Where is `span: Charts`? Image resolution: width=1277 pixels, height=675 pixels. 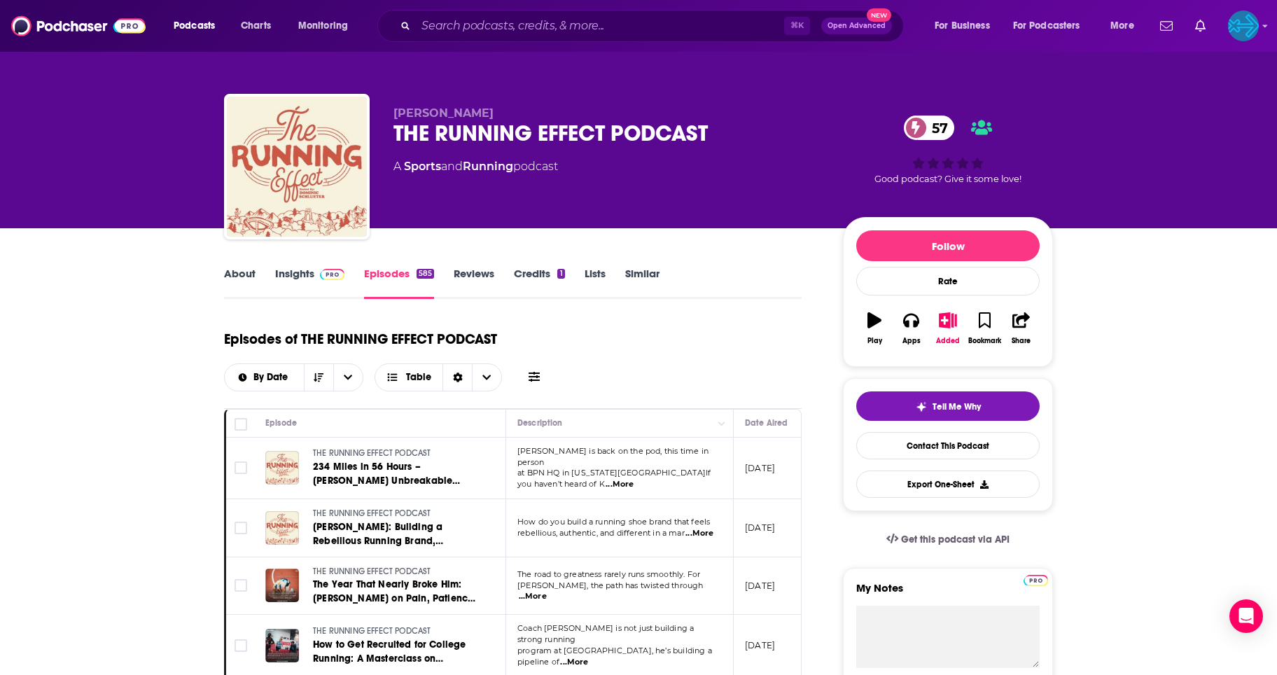 span: Charts is located at coordinates (255, 26).